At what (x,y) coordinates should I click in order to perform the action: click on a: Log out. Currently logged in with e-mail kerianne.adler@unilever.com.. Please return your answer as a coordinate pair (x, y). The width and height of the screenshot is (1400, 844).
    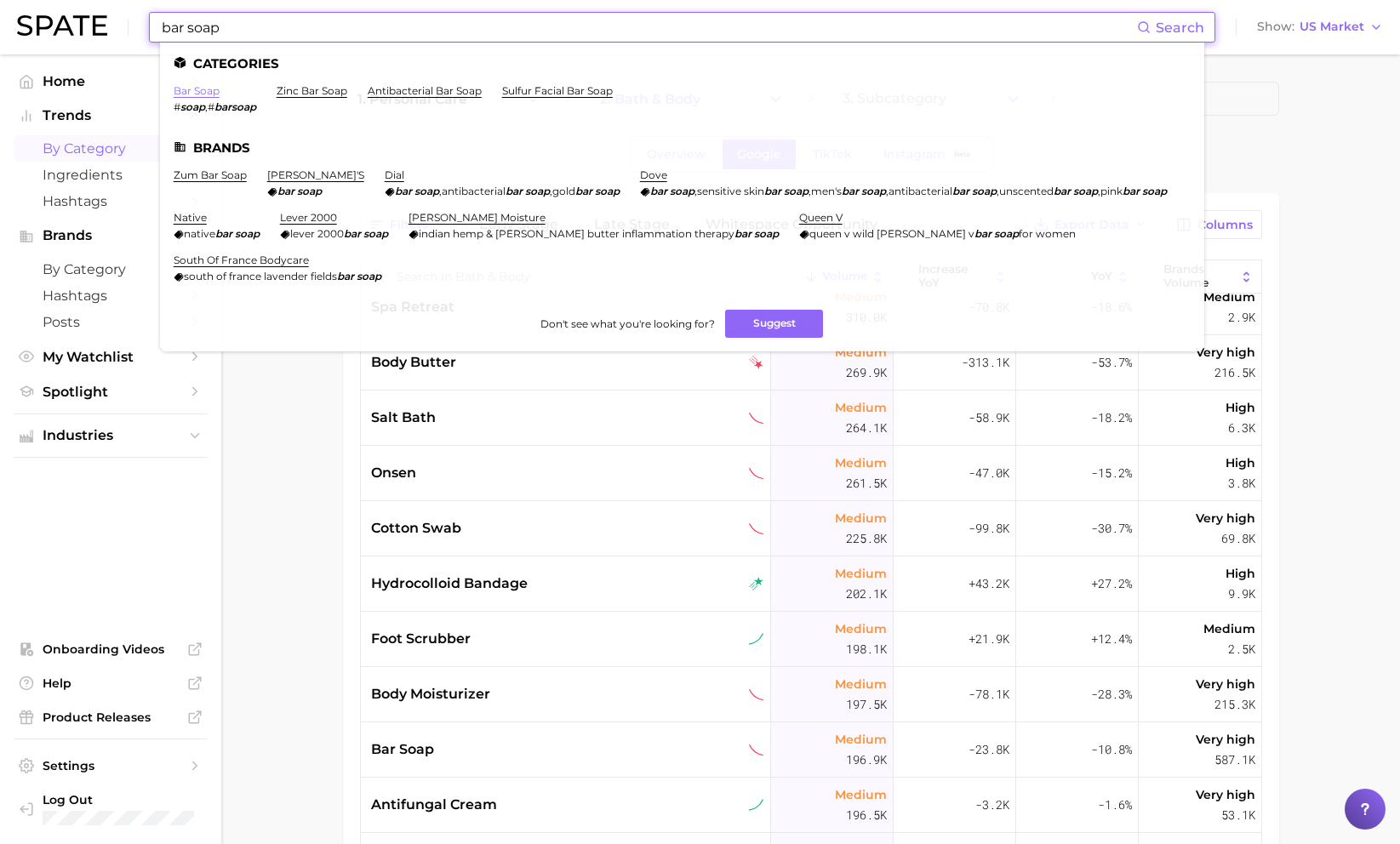
    Looking at the image, I should click on (110, 809).